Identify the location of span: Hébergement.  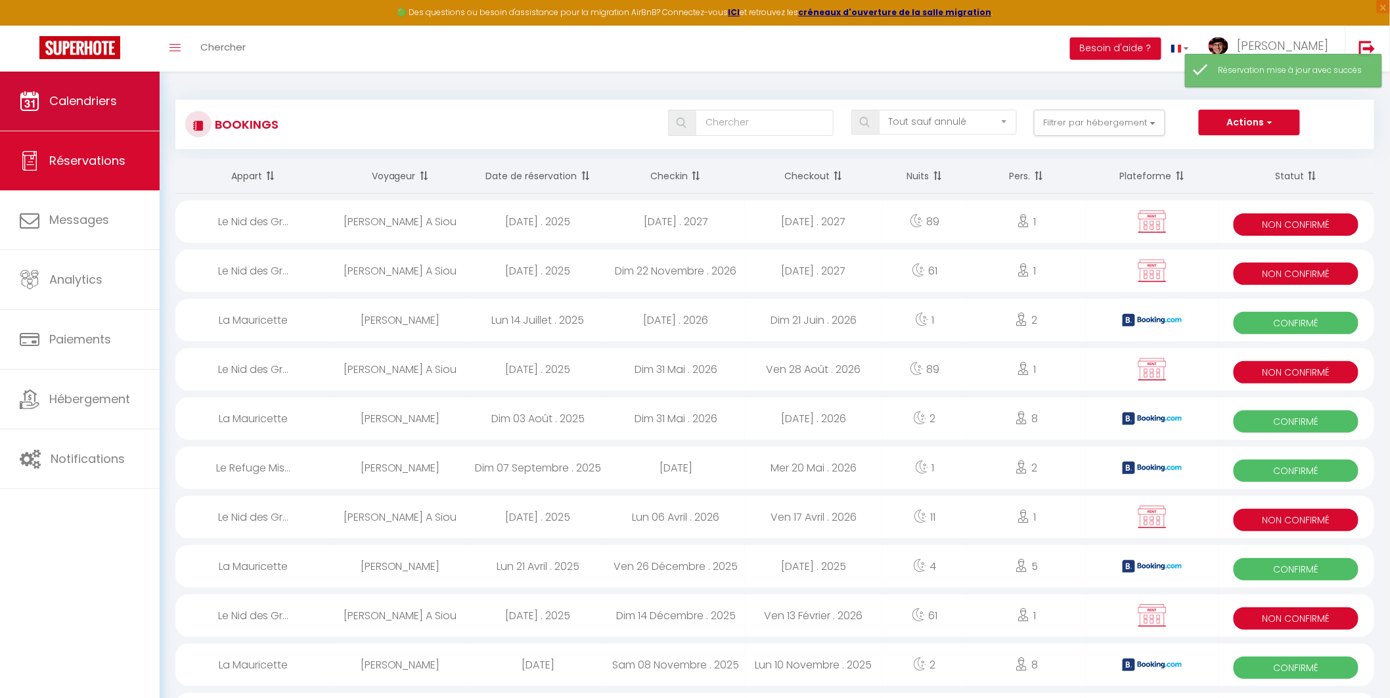
(89, 399).